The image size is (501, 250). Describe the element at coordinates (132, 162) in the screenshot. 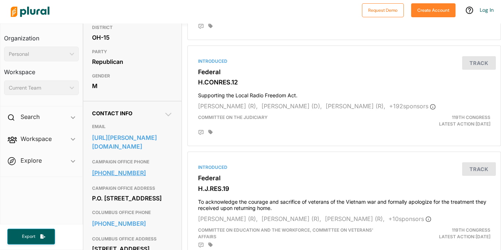

I see `h3: CAMPAIGN OFFICE PHONE` at that location.